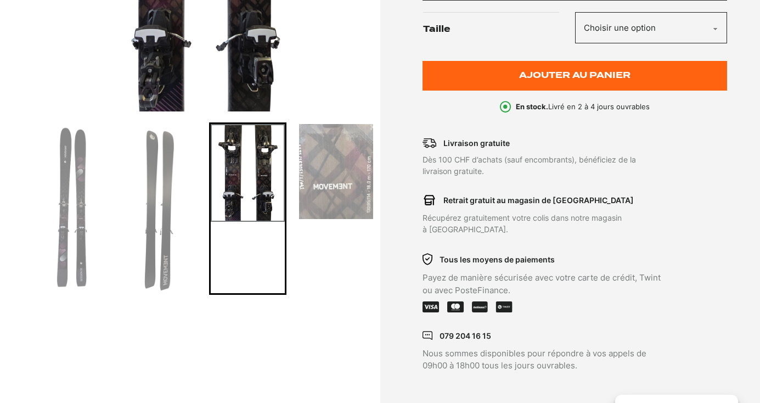 This screenshot has width=760, height=403. I want to click on label: Taille, so click(499, 29).